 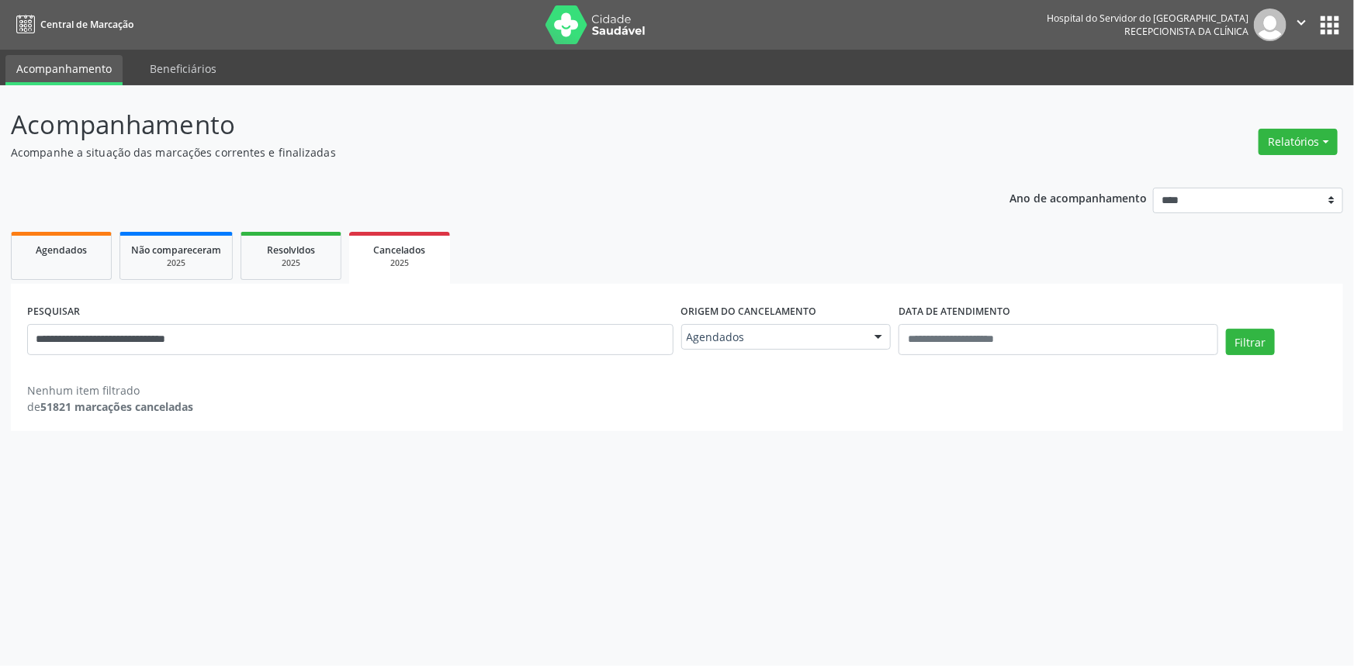 I want to click on label: PESQUISAR, so click(x=54, y=312).